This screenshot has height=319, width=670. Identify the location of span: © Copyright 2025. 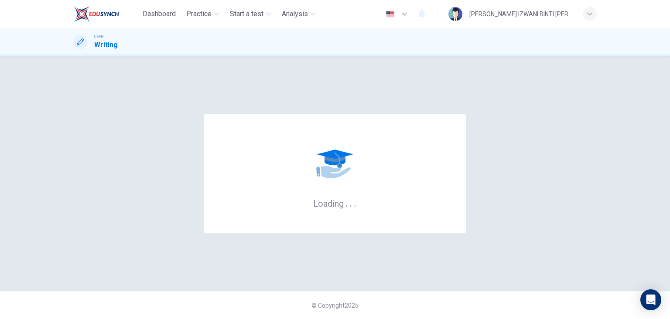
(335, 305).